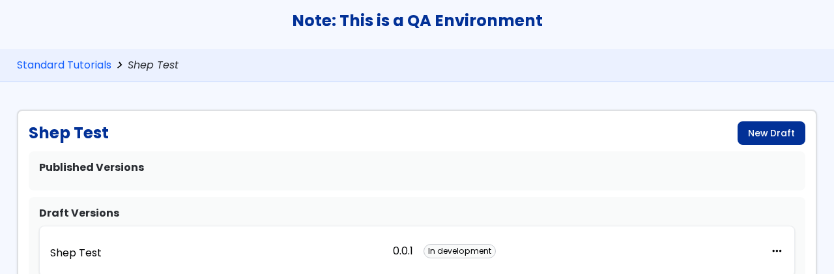 The height and width of the screenshot is (274, 834). Describe the element at coordinates (777, 251) in the screenshot. I see `span: more_horiz` at that location.